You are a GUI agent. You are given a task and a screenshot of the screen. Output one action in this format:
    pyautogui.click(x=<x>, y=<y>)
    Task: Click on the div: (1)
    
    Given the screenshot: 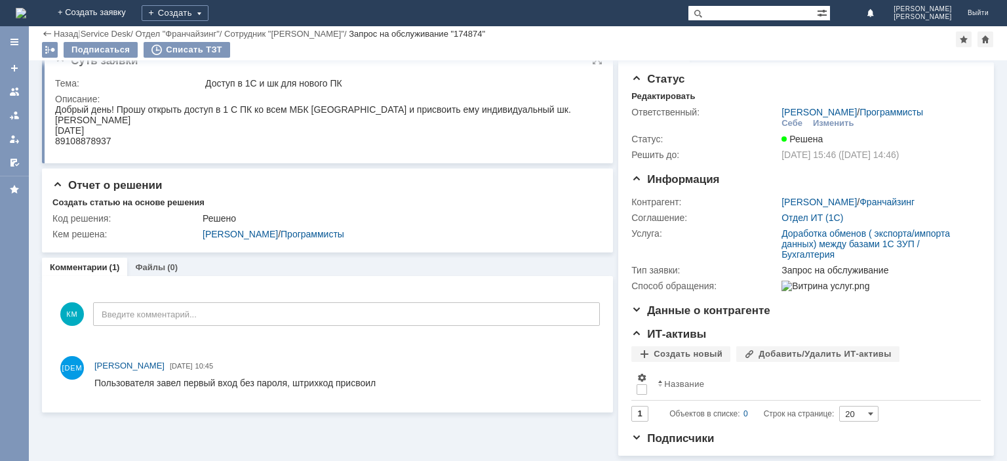 What is the action you would take?
    pyautogui.click(x=115, y=267)
    